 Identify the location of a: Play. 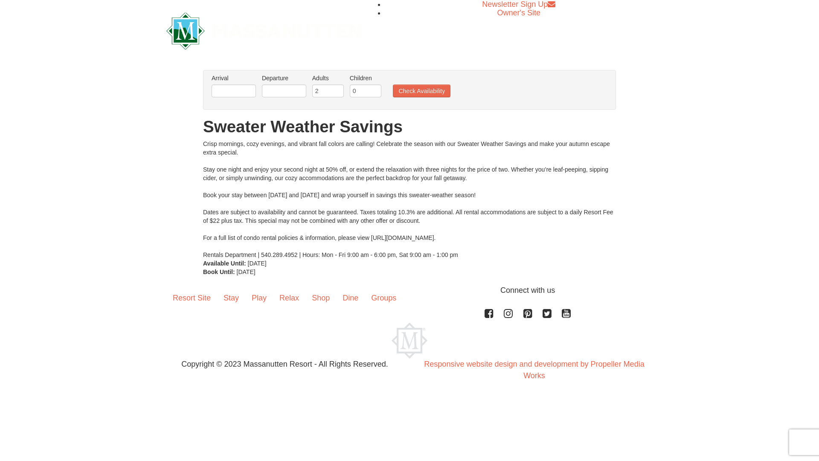
(259, 298).